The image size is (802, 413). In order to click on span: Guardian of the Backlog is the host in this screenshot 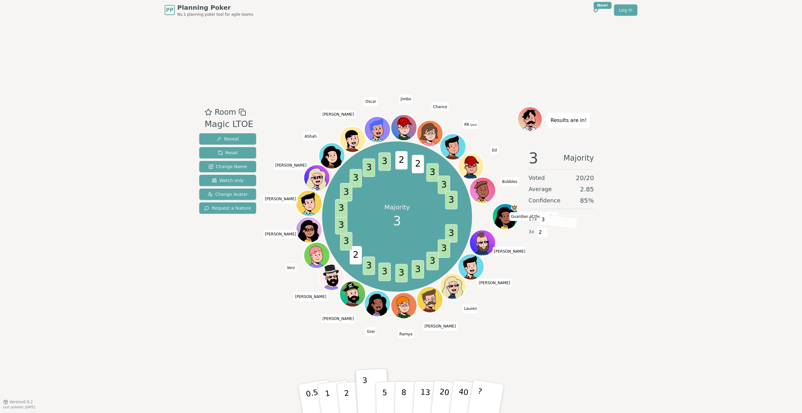, I will do `click(514, 207)`.